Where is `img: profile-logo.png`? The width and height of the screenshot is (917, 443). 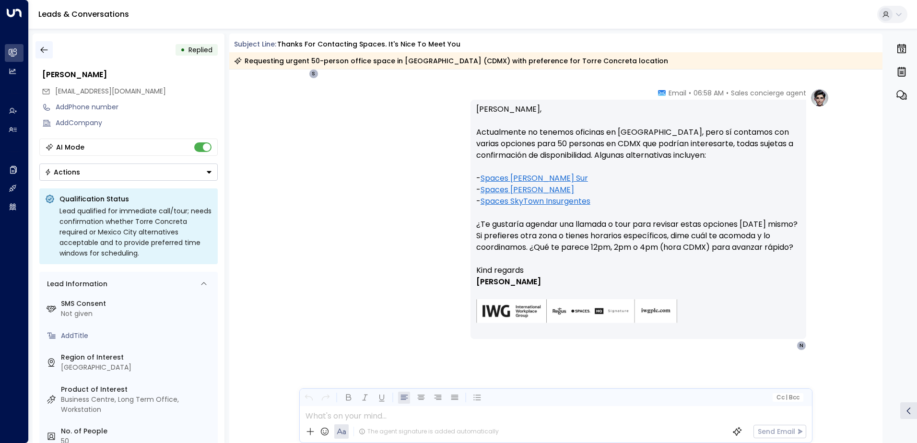
img: profile-logo.png is located at coordinates (820, 98).